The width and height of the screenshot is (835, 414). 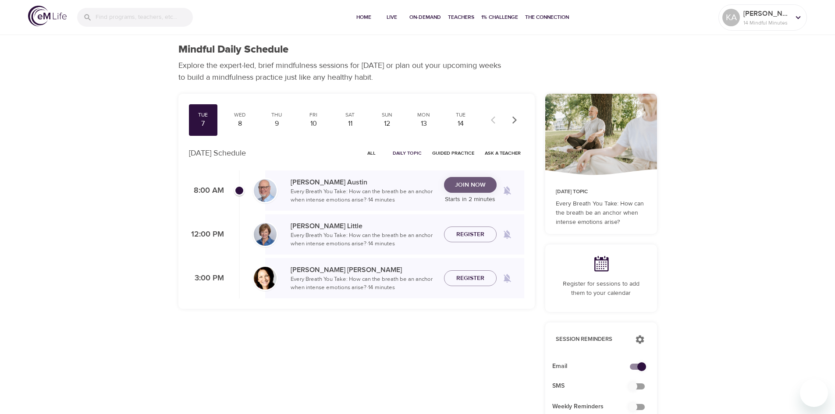 What do you see at coordinates (203, 124) in the screenshot?
I see `div: 7` at bounding box center [203, 124].